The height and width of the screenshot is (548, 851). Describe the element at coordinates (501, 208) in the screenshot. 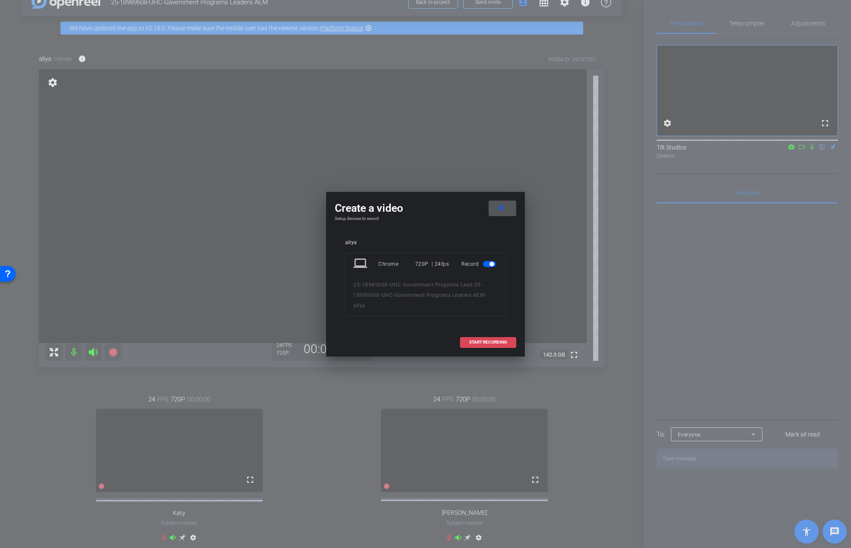

I see `mat-icon: close` at that location.